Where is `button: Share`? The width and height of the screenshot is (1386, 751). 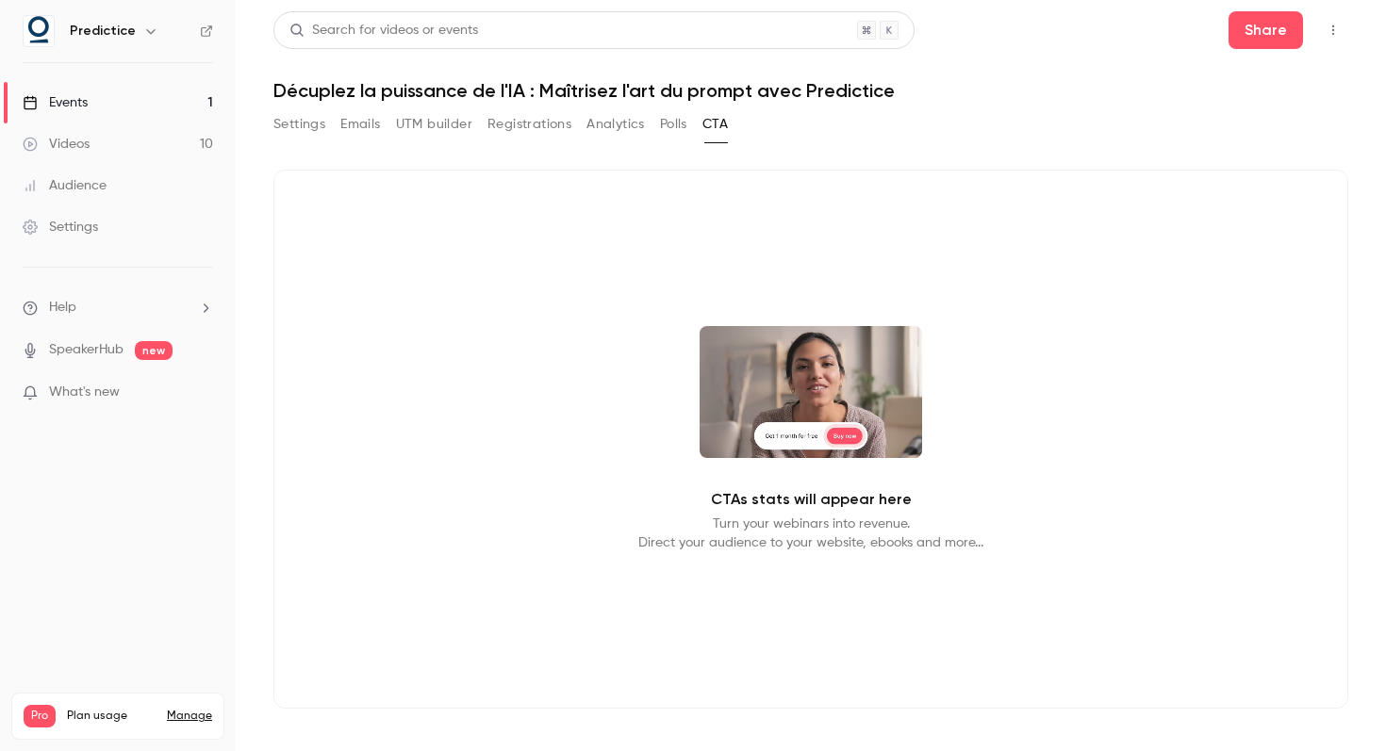
button: Share is located at coordinates (1265, 30).